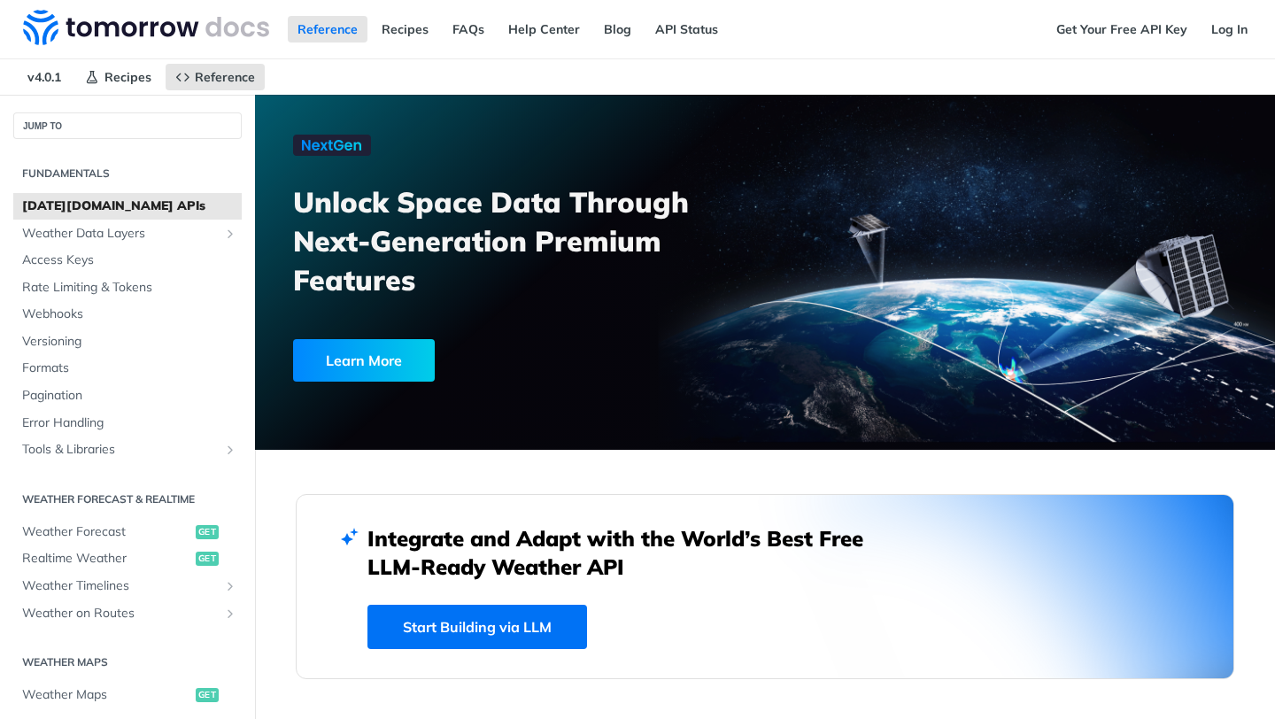 The image size is (1275, 719). I want to click on h3: Unlock Space Data Through Next-Generation Premium Features, so click(538, 241).